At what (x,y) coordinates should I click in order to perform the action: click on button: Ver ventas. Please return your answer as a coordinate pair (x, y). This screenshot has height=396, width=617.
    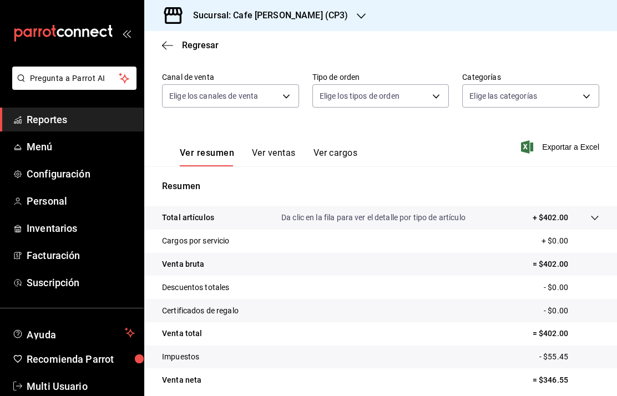
    Looking at the image, I should click on (274, 157).